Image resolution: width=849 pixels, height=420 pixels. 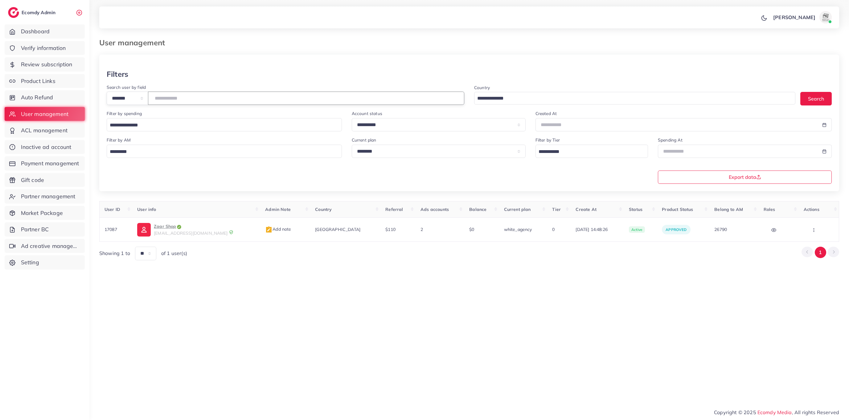 What do you see at coordinates (146, 209) in the screenshot?
I see `span: User info` at bounding box center [146, 209].